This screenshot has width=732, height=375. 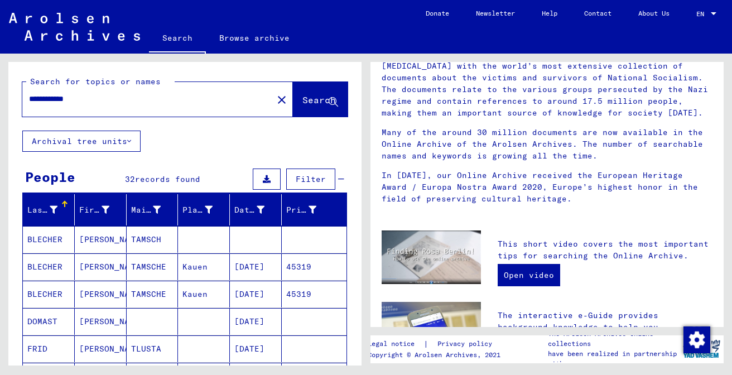 I want to click on button: Archival tree units, so click(x=82, y=141).